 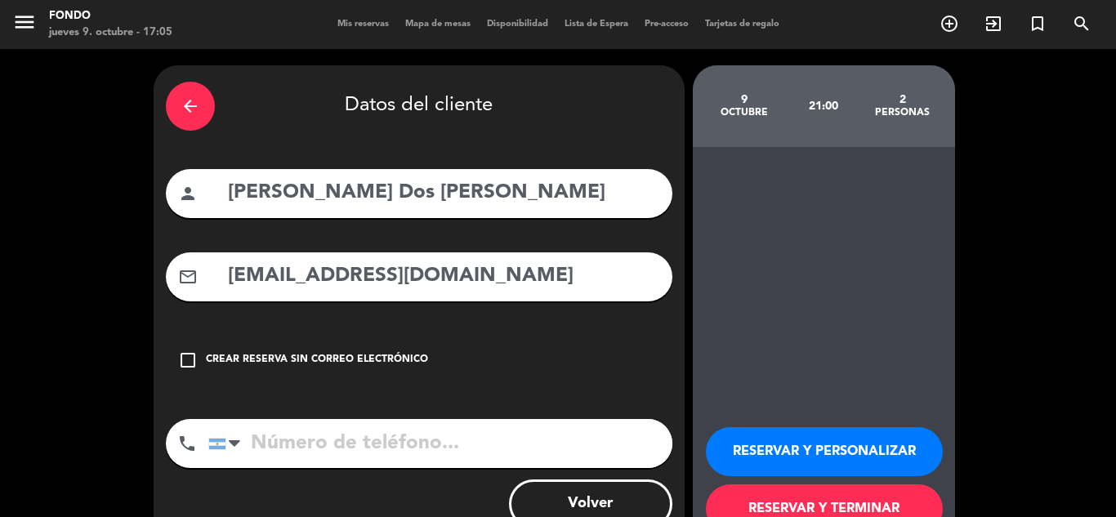 What do you see at coordinates (1082, 24) in the screenshot?
I see `i: search` at bounding box center [1082, 24].